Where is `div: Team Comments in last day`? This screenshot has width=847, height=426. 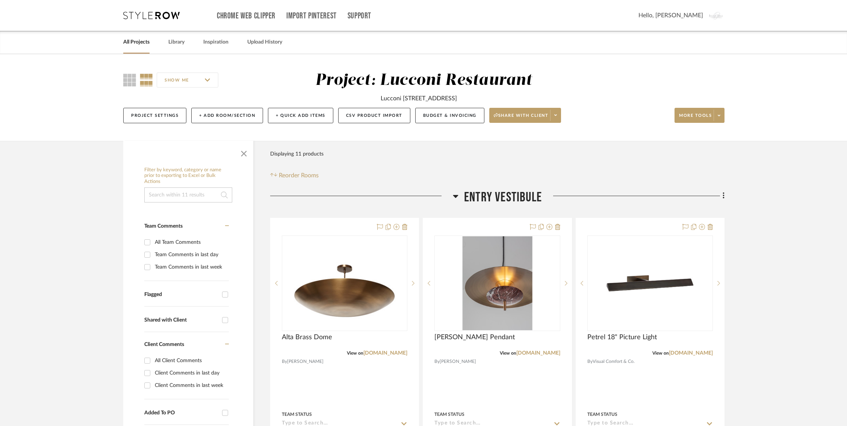 div: Team Comments in last day is located at coordinates (191, 255).